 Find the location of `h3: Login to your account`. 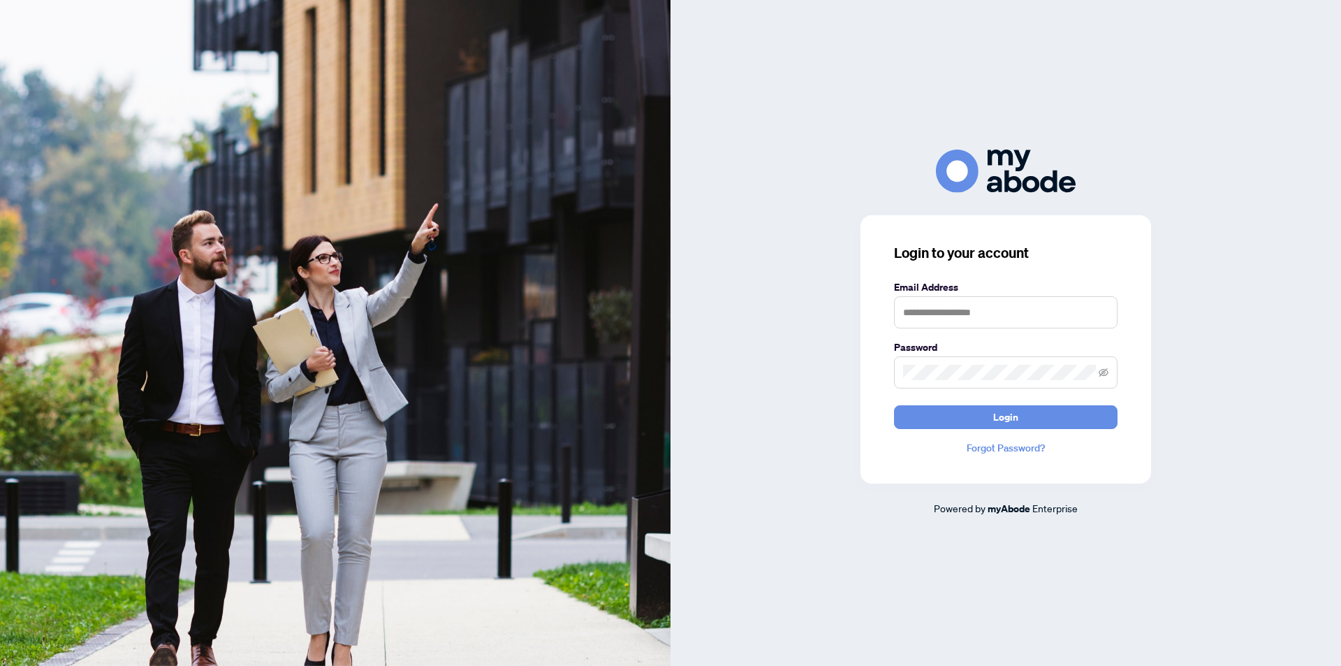

h3: Login to your account is located at coordinates (1006, 253).